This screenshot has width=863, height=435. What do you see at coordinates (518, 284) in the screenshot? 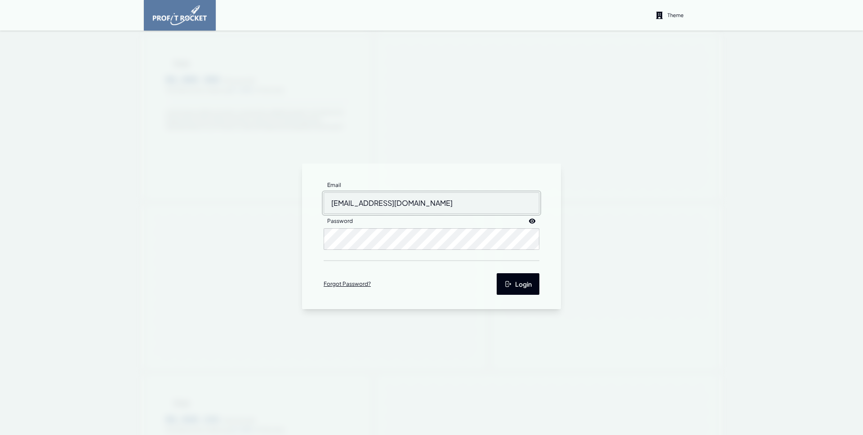
I see `button: Login` at bounding box center [518, 284].